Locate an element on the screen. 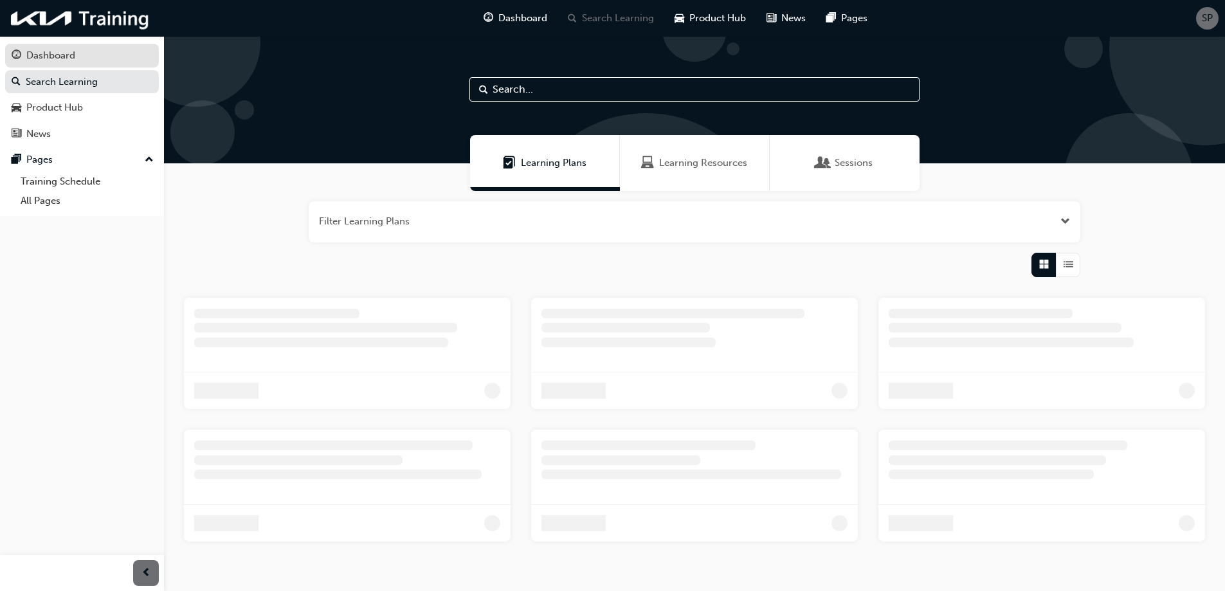  span: Open the filter is located at coordinates (1065, 221).